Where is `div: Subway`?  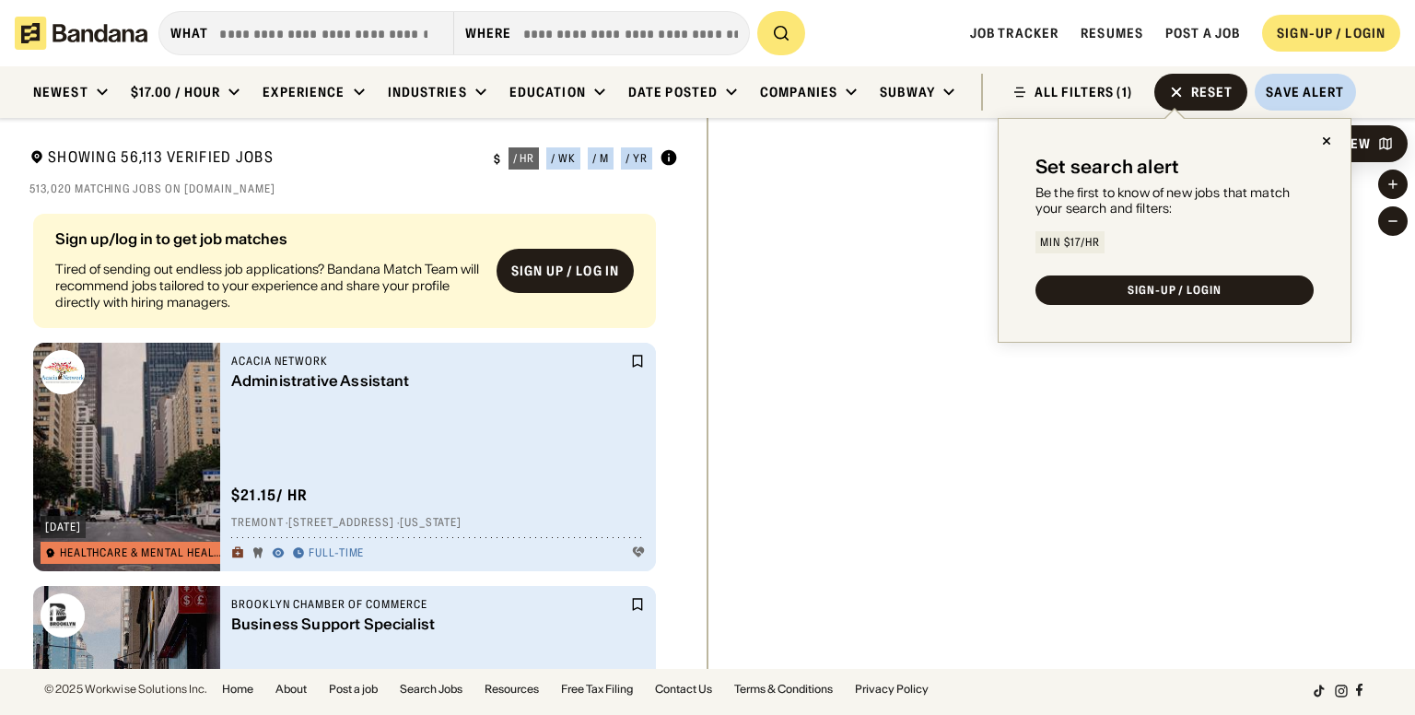 div: Subway is located at coordinates (907, 92).